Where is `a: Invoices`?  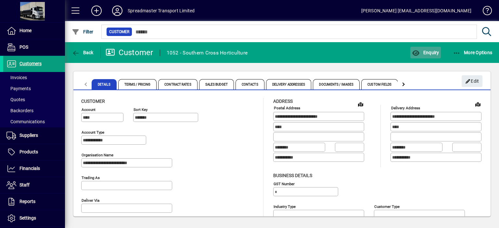 a: Invoices is located at coordinates (34, 78).